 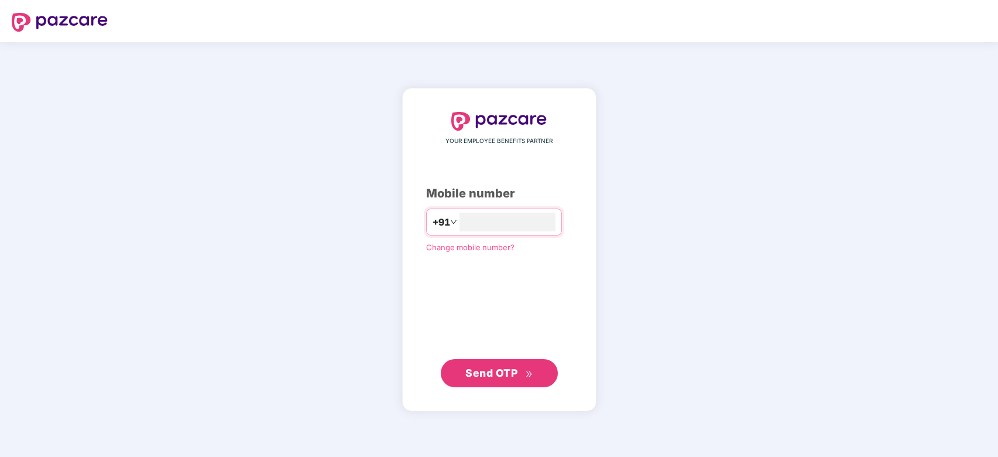 I want to click on div: Mobile number, so click(x=499, y=193).